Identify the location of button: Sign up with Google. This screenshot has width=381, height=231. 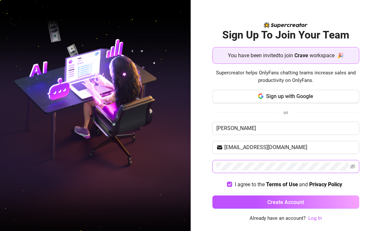
(286, 96).